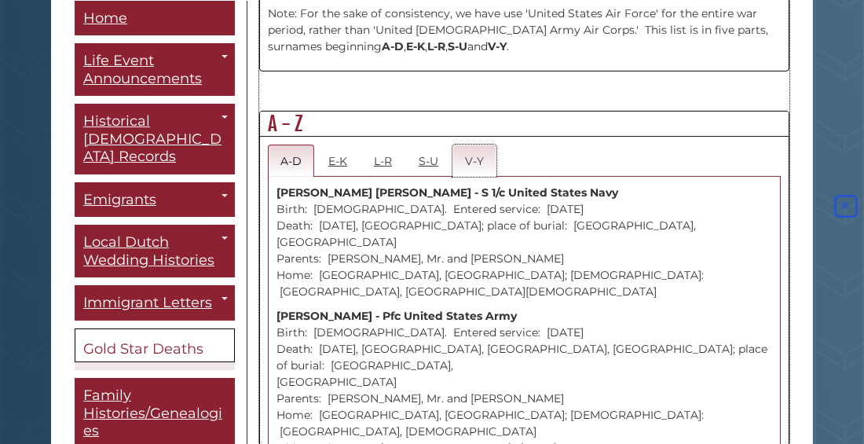  Describe the element at coordinates (475, 160) in the screenshot. I see `a: V-Y` at that location.